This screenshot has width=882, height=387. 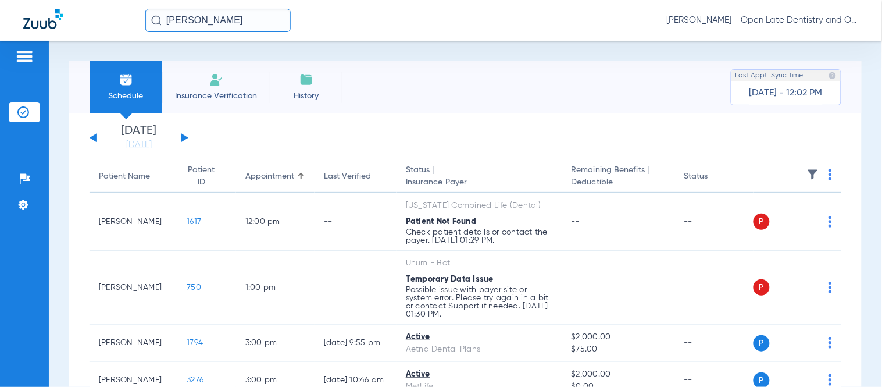 What do you see at coordinates (126, 80) in the screenshot?
I see `img: Schedule` at bounding box center [126, 80].